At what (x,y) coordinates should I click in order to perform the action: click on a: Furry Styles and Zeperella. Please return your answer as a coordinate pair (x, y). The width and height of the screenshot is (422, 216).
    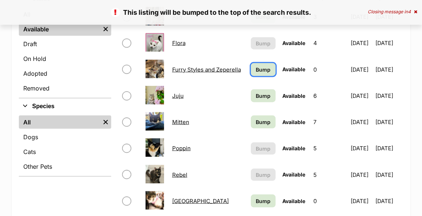
    Looking at the image, I should click on (207, 69).